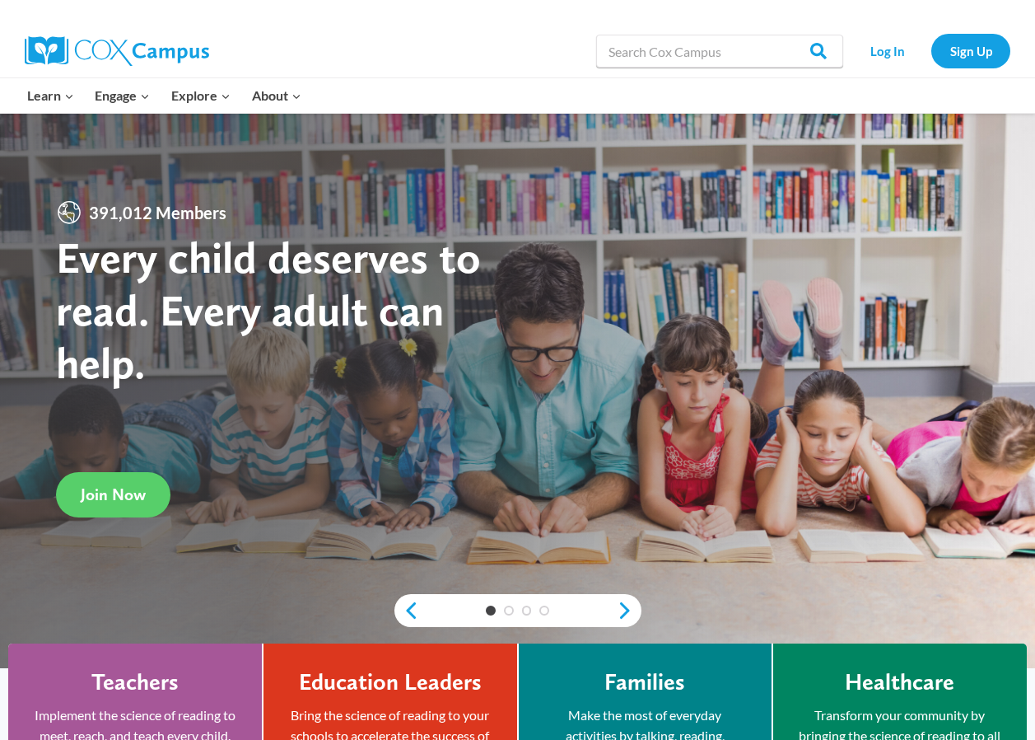  What do you see at coordinates (201, 96) in the screenshot?
I see `span: Explore` at bounding box center [201, 96].